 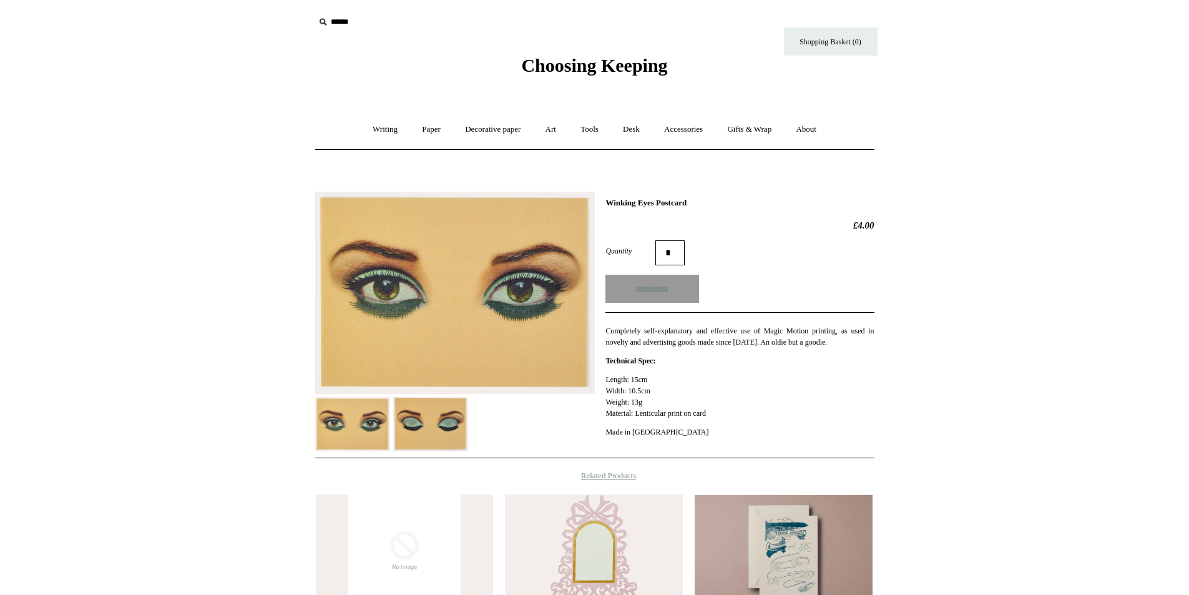 What do you see at coordinates (630, 251) in the screenshot?
I see `label: Quantity` at bounding box center [630, 251].